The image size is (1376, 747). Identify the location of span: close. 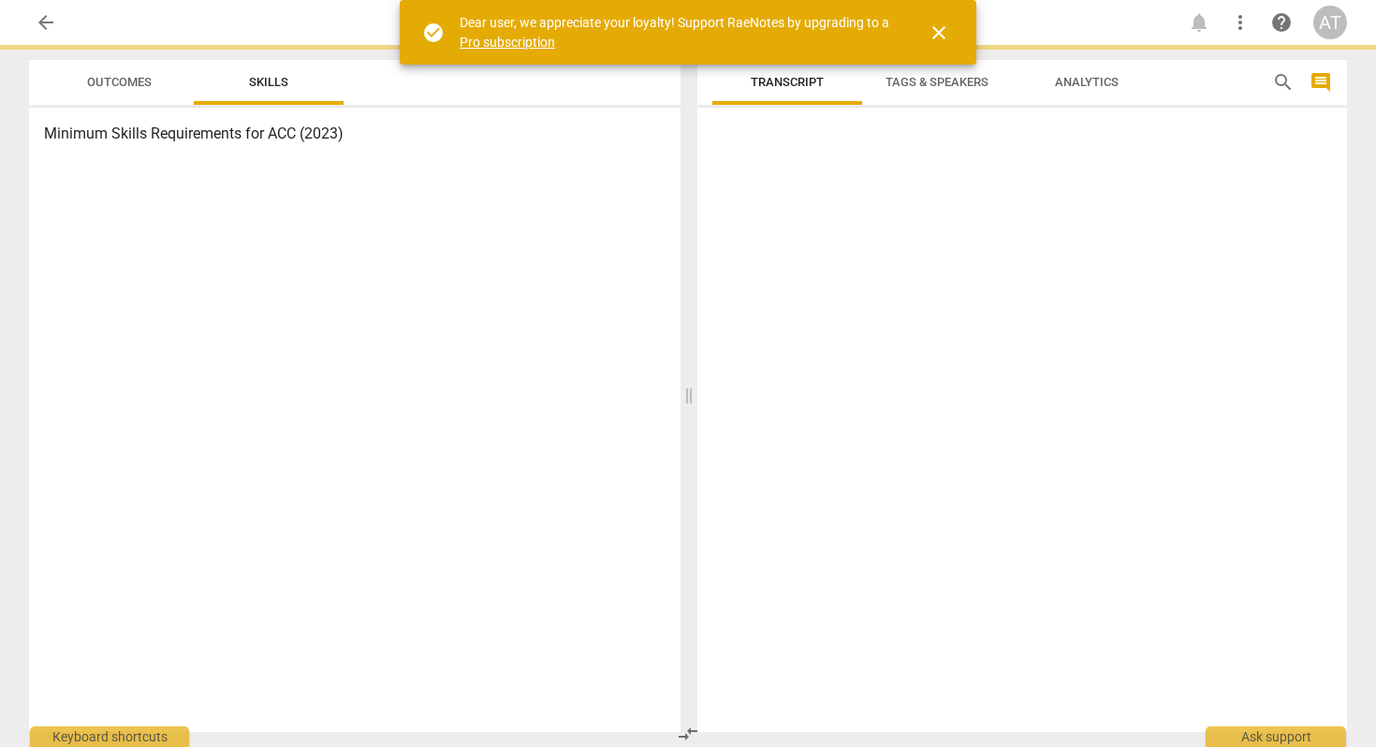
(939, 33).